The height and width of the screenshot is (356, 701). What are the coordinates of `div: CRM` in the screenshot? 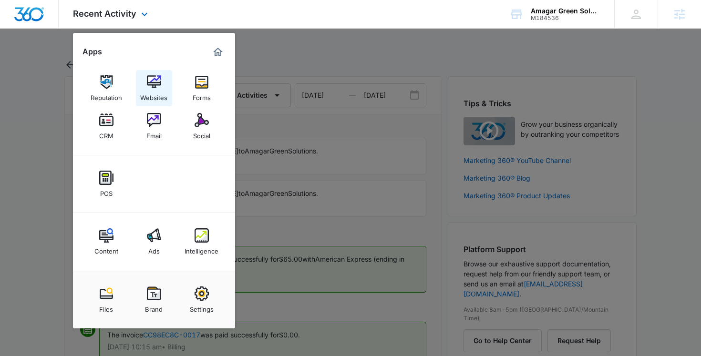 It's located at (106, 133).